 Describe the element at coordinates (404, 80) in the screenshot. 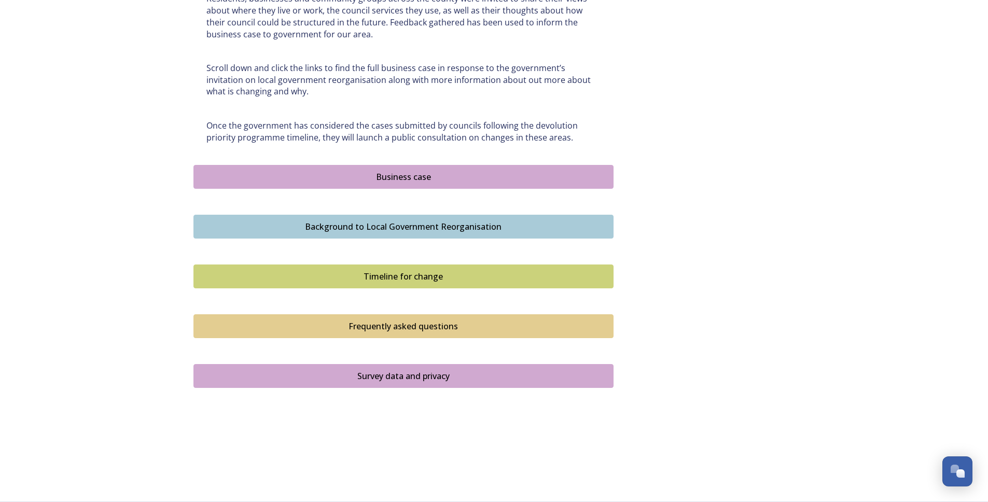

I see `p: Scroll down and click the links to find the full business case in response to the government’s in...` at that location.